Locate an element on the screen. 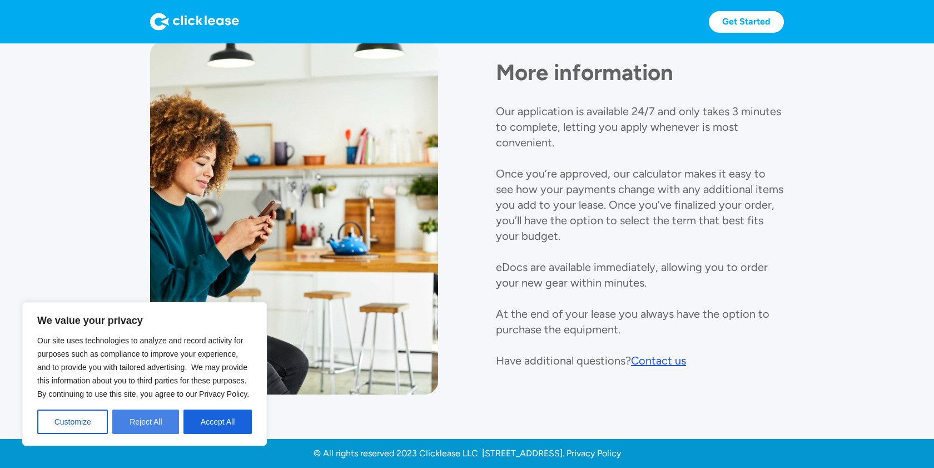 This screenshot has width=934, height=468. button: Reject All is located at coordinates (146, 421).